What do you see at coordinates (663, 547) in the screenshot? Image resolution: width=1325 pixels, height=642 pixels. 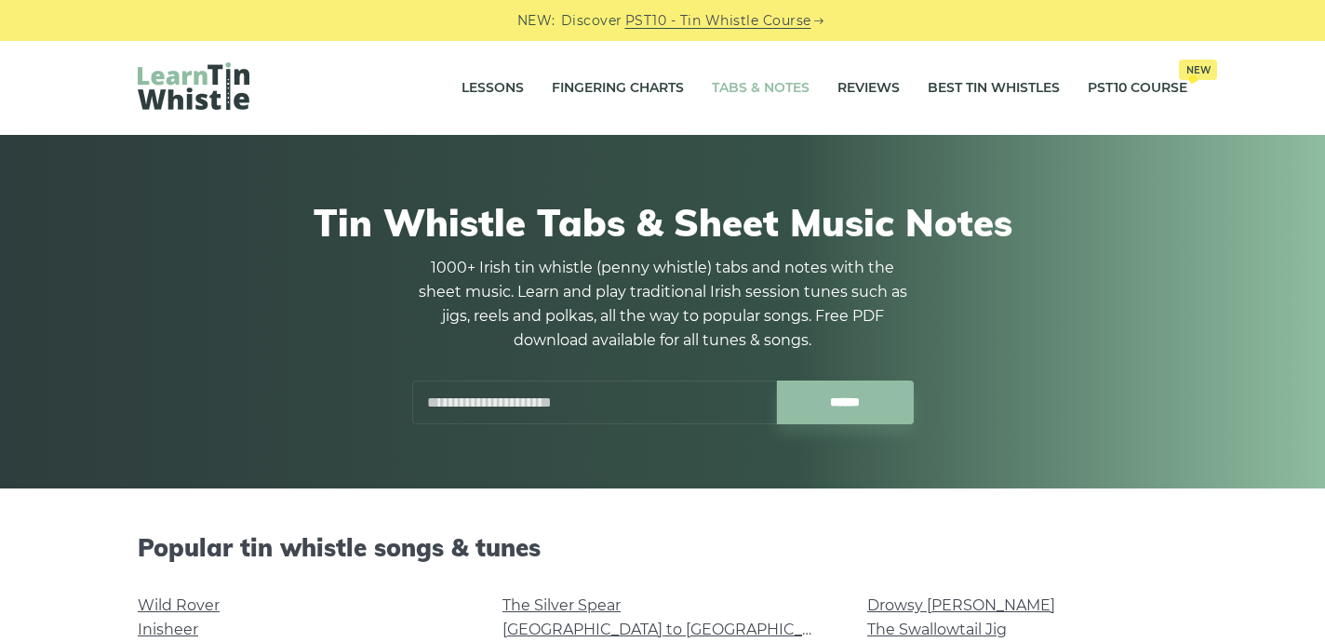 I see `h2: Popular tin whistle songs & tunes` at bounding box center [663, 547].